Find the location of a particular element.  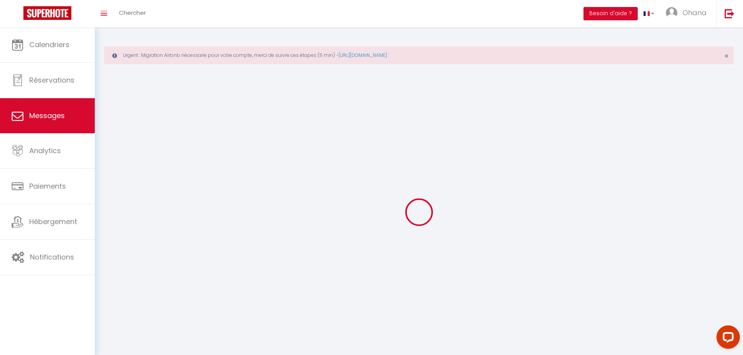

button: Open LiveChat chat widget is located at coordinates (18, 15).